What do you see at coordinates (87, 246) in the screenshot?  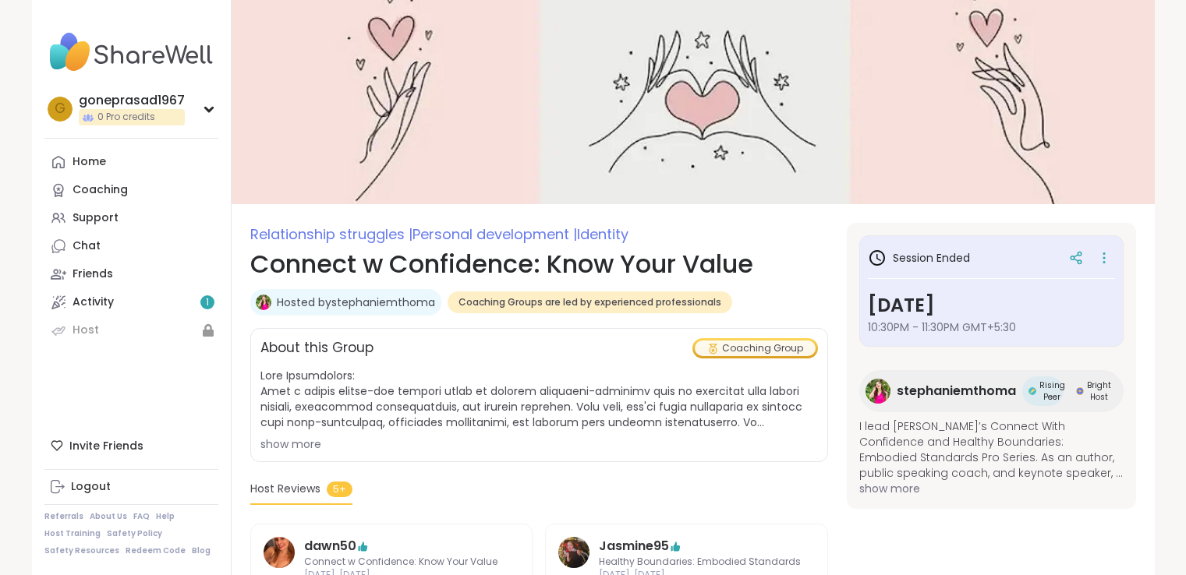 I see `div: Chat` at bounding box center [87, 246].